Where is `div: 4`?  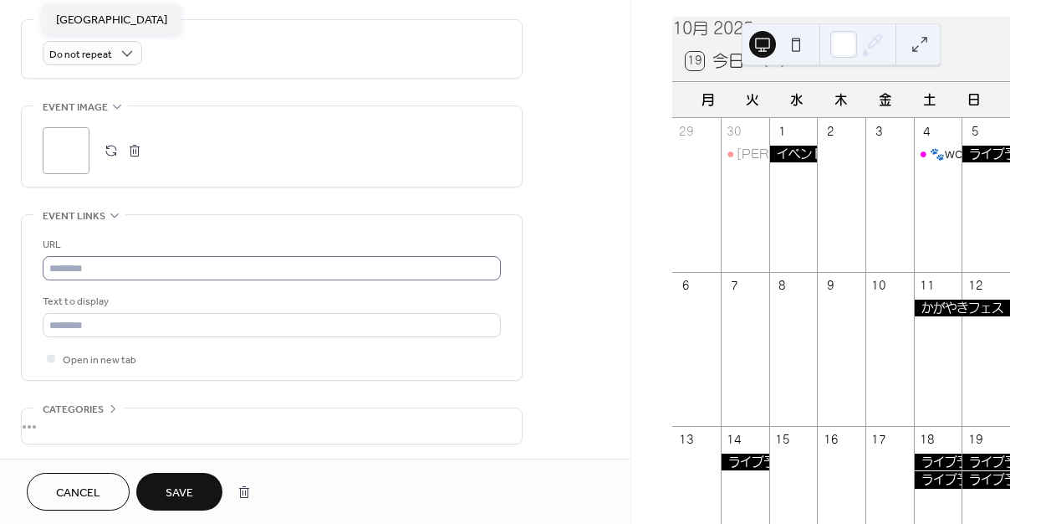
div: 4 is located at coordinates (928, 131).